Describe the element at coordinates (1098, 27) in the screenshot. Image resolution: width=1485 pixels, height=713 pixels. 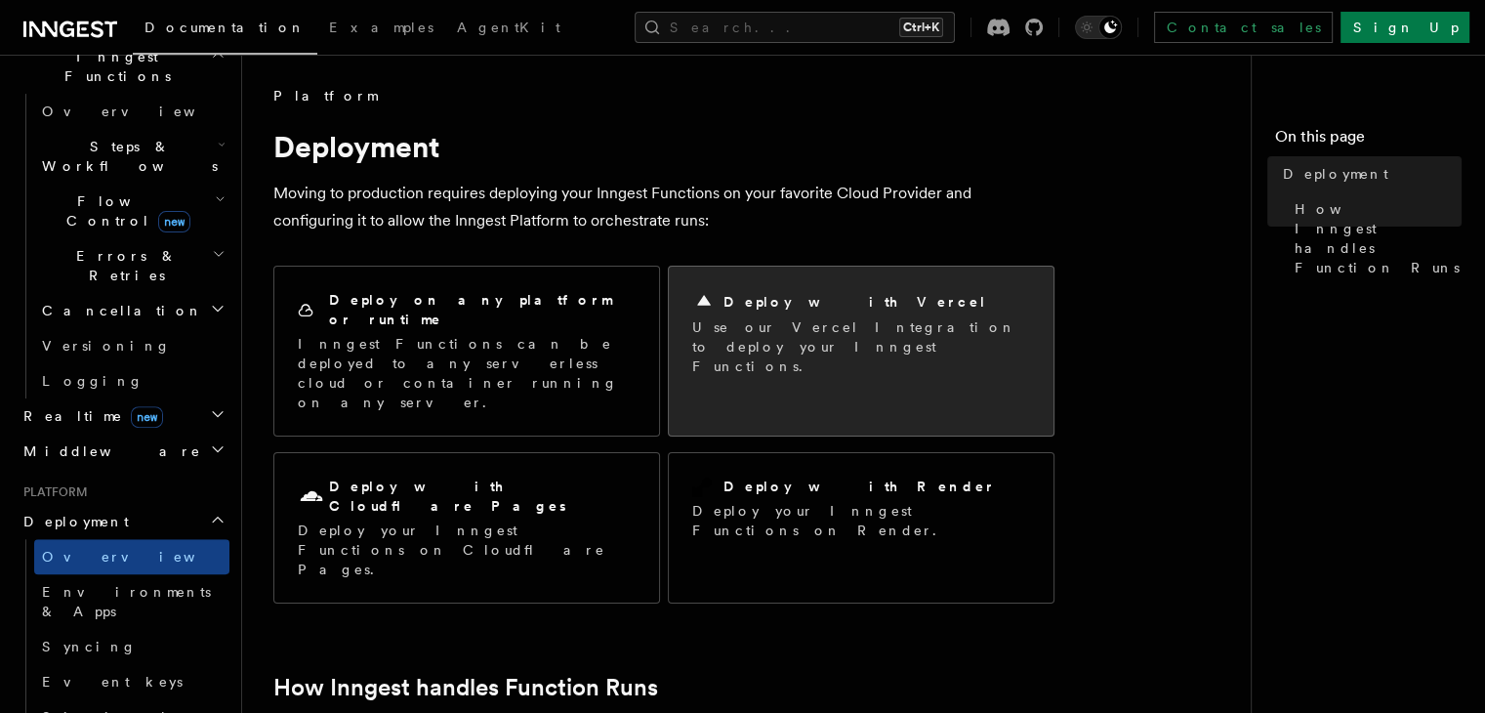
I see `button: Toggle dark mode` at that location.